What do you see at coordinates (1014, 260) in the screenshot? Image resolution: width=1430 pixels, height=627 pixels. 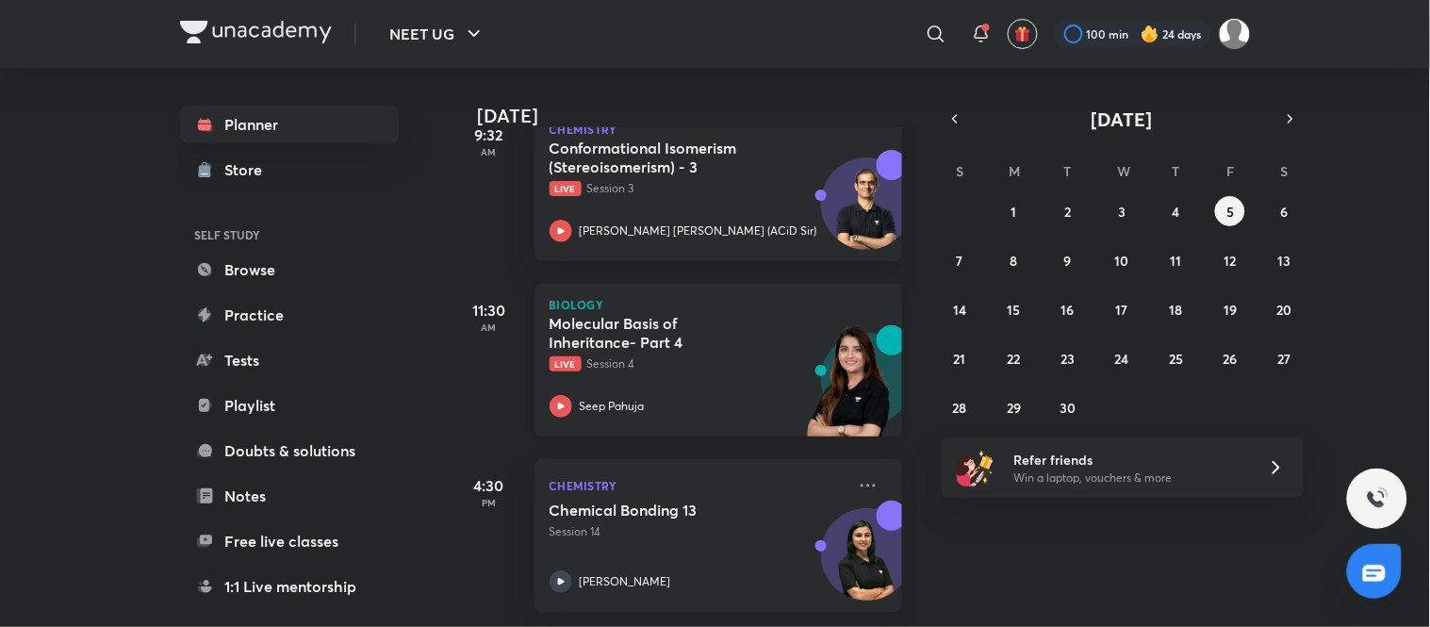 I see `abbr: September 8, 2025` at bounding box center [1014, 260].